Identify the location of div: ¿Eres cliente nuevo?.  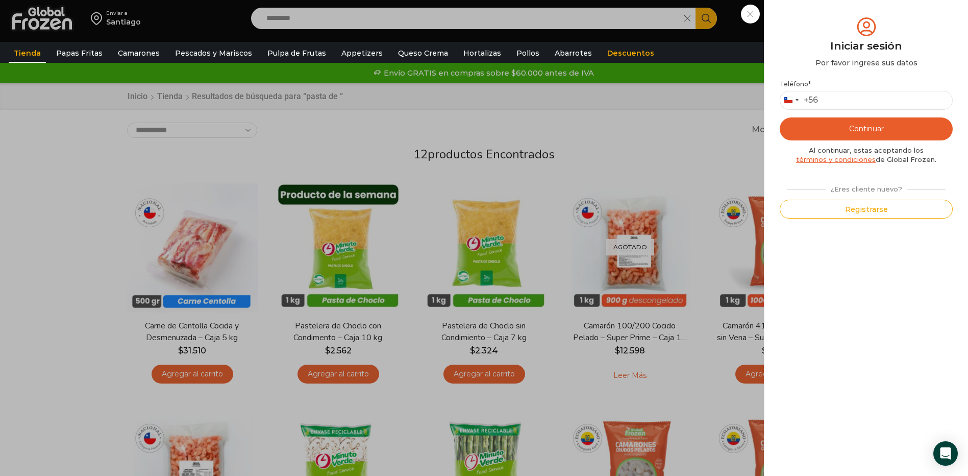
(867, 187).